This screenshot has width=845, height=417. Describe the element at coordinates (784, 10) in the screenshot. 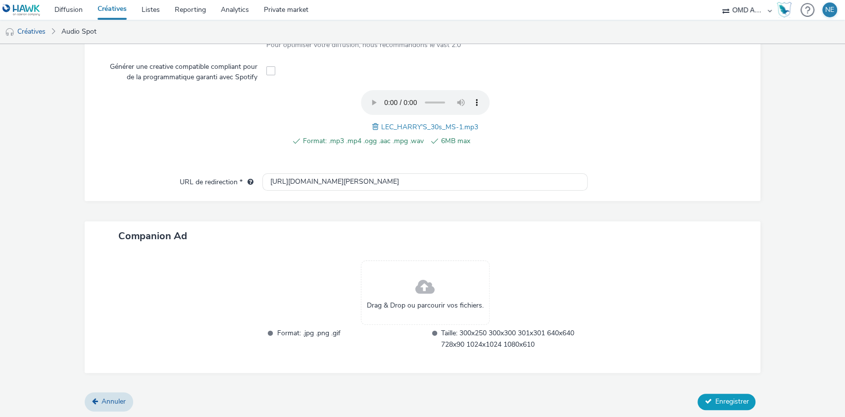

I see `div: Hawk Academy` at that location.